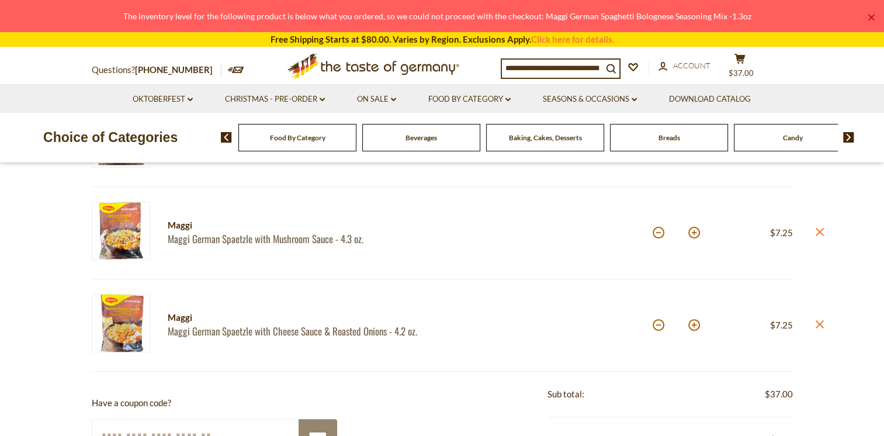 The image size is (884, 436). I want to click on img: Maggi German Spaetzle with Mushroom Sauce, so click(121, 231).